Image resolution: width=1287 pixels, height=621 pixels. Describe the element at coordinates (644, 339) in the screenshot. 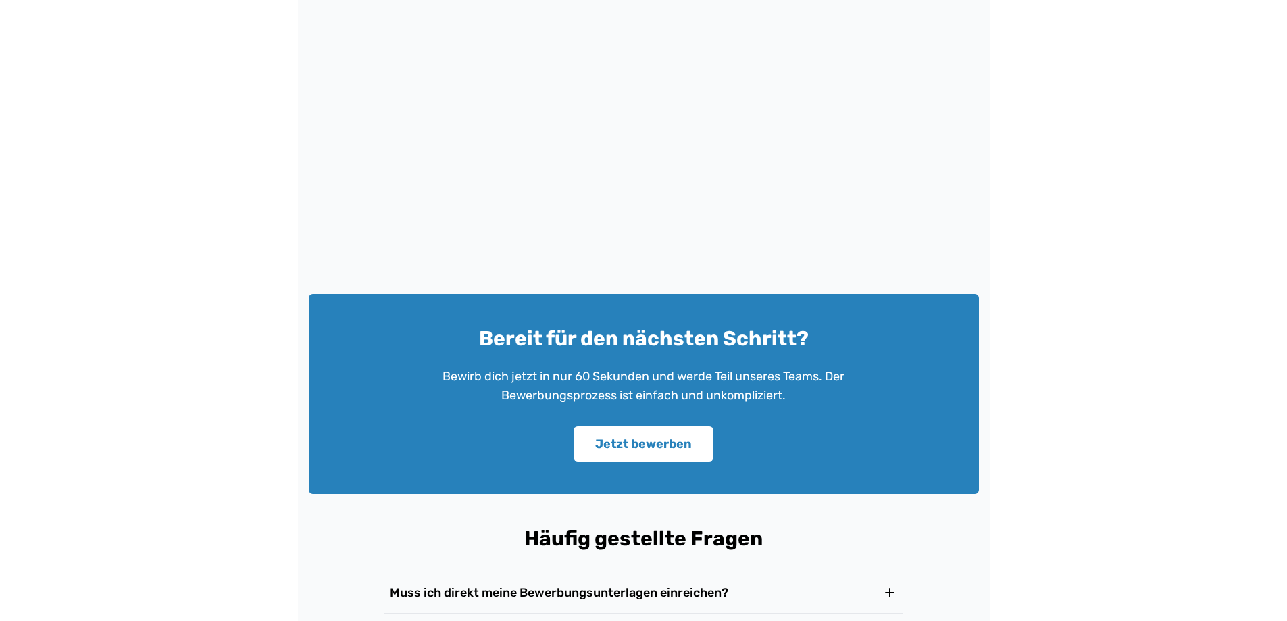

I see `h2: Bereit für den nächsten Schritt?` at that location.